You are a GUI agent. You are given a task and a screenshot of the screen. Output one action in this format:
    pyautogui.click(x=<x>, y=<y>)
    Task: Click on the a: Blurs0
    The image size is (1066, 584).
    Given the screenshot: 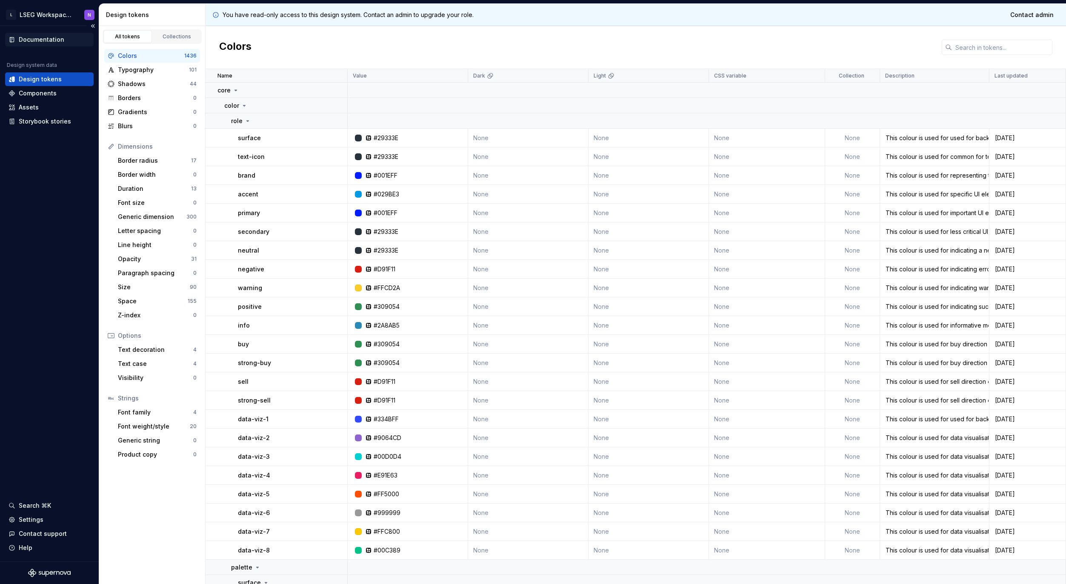 What is the action you would take?
    pyautogui.click(x=152, y=126)
    